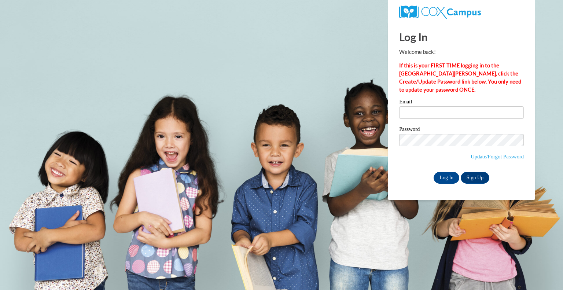 Image resolution: width=563 pixels, height=290 pixels. What do you see at coordinates (461, 103) in the screenshot?
I see `label: Email` at bounding box center [461, 103].